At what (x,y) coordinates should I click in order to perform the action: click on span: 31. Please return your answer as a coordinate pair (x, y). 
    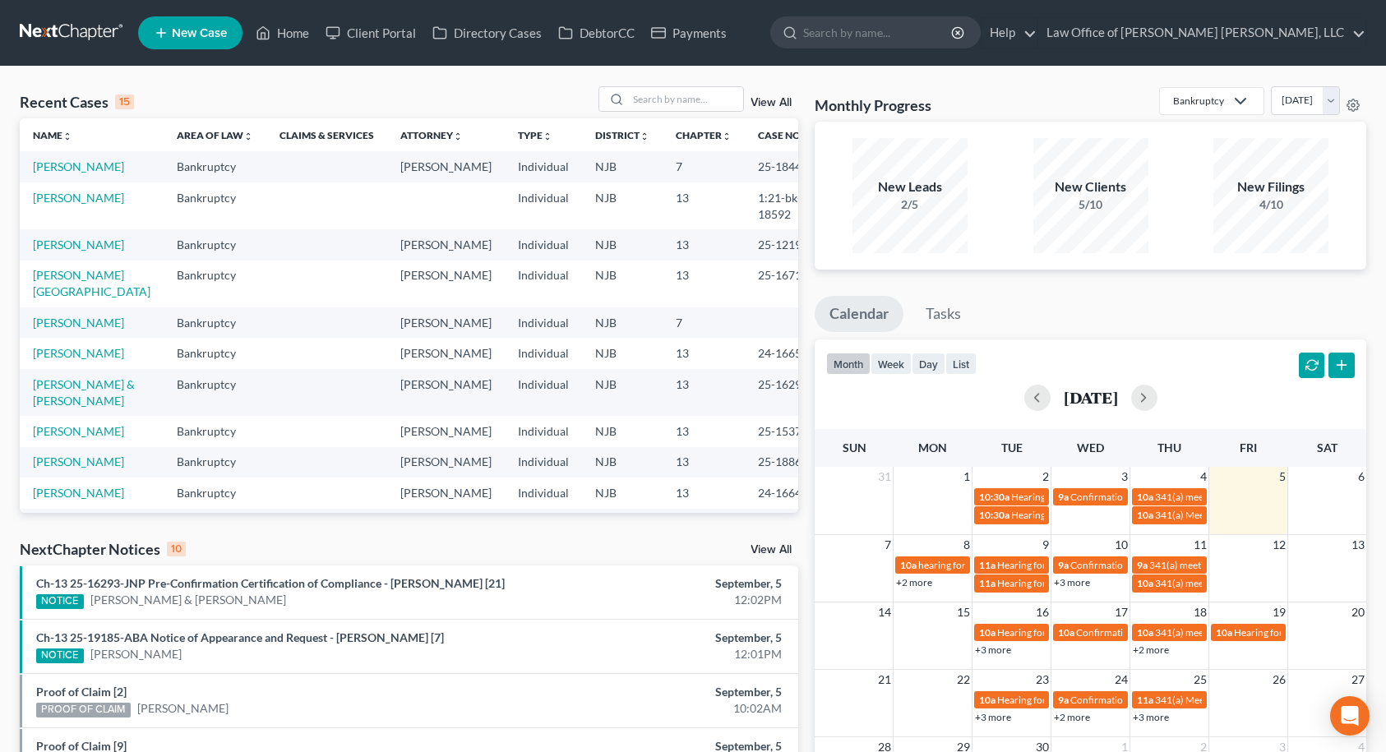
    Looking at the image, I should click on (885, 477).